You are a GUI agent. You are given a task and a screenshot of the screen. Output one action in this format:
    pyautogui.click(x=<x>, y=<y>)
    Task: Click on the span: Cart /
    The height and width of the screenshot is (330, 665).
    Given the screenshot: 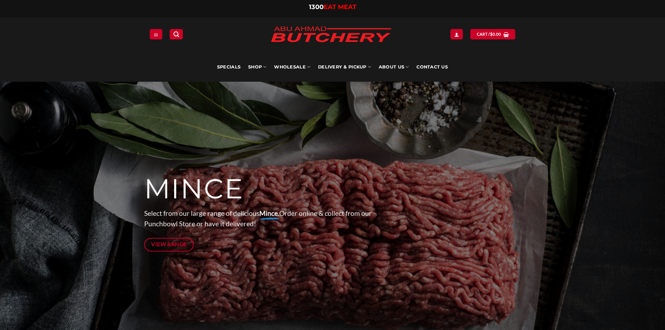 What is the action you would take?
    pyautogui.click(x=489, y=34)
    